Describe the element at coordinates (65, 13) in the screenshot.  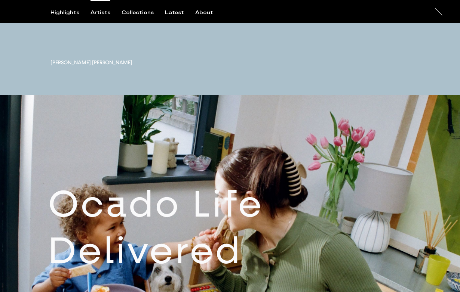
I see `div: Highlights` at that location.